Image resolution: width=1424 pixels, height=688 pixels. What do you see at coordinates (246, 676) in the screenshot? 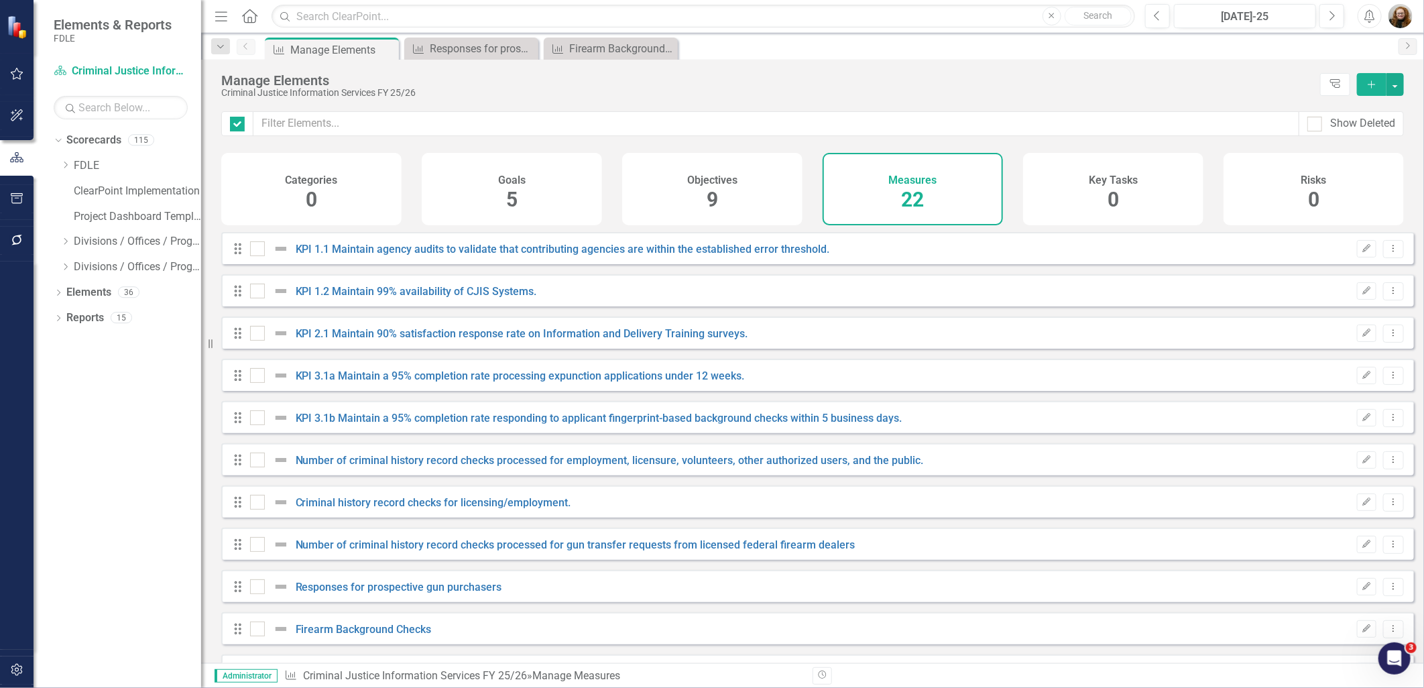
I see `span: Administrator` at bounding box center [246, 676].